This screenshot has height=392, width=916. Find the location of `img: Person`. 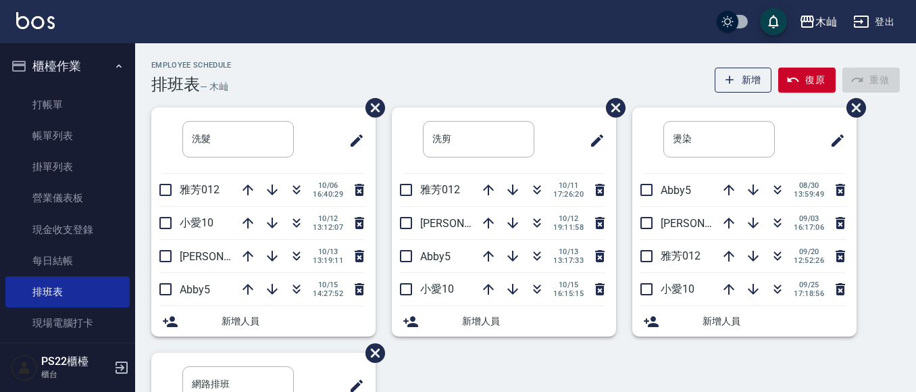

img: Person is located at coordinates (24, 368).